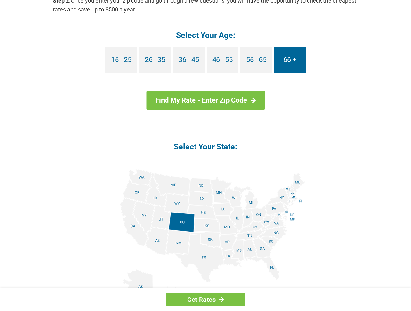 Image resolution: width=411 pixels, height=311 pixels. Describe the element at coordinates (189, 60) in the screenshot. I see `a: 36 - 45` at that location.